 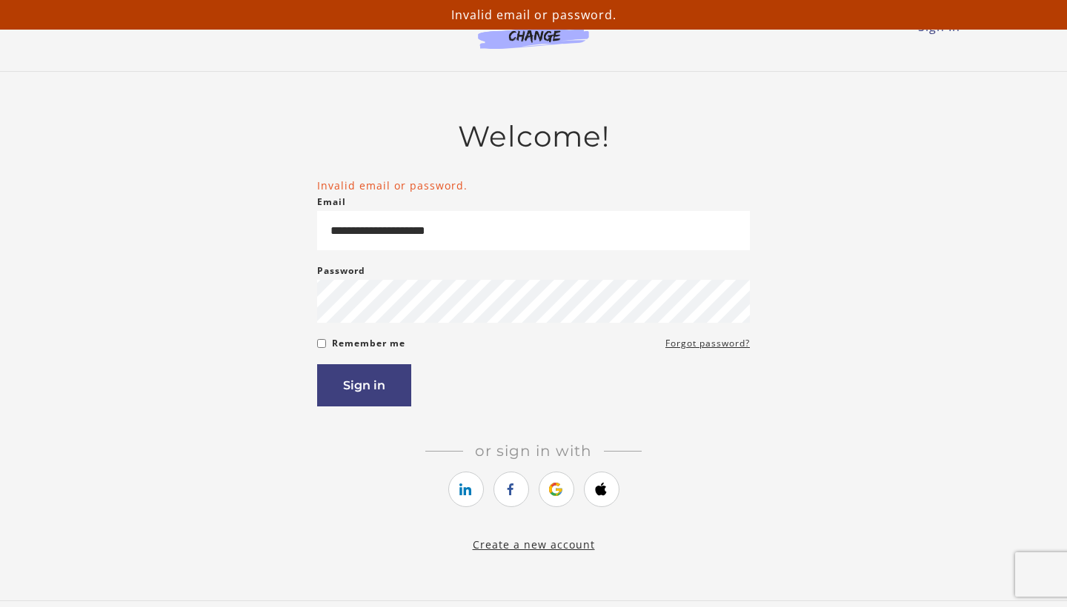 What do you see at coordinates (602, 490) in the screenshot?
I see `a: https://courses.thinkific.com/users/auth/apple?ss%5Breferral%5D=&ss%5Buser_return_to%5D=https%3A%...` at bounding box center [602, 490].